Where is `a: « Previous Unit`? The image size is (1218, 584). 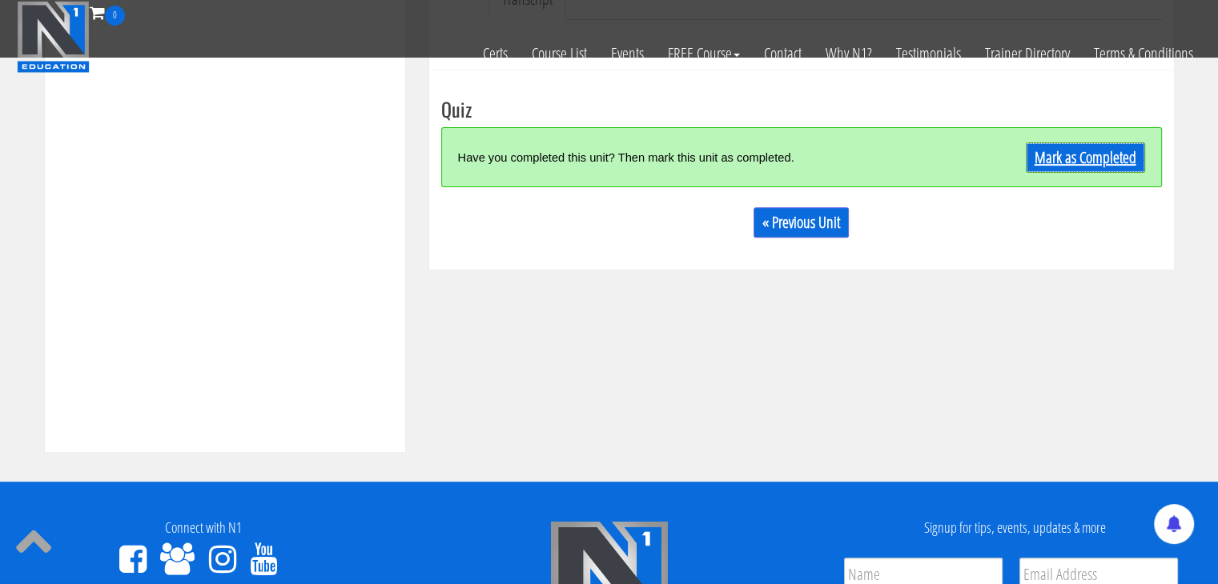
a: « Previous Unit is located at coordinates (801, 223).